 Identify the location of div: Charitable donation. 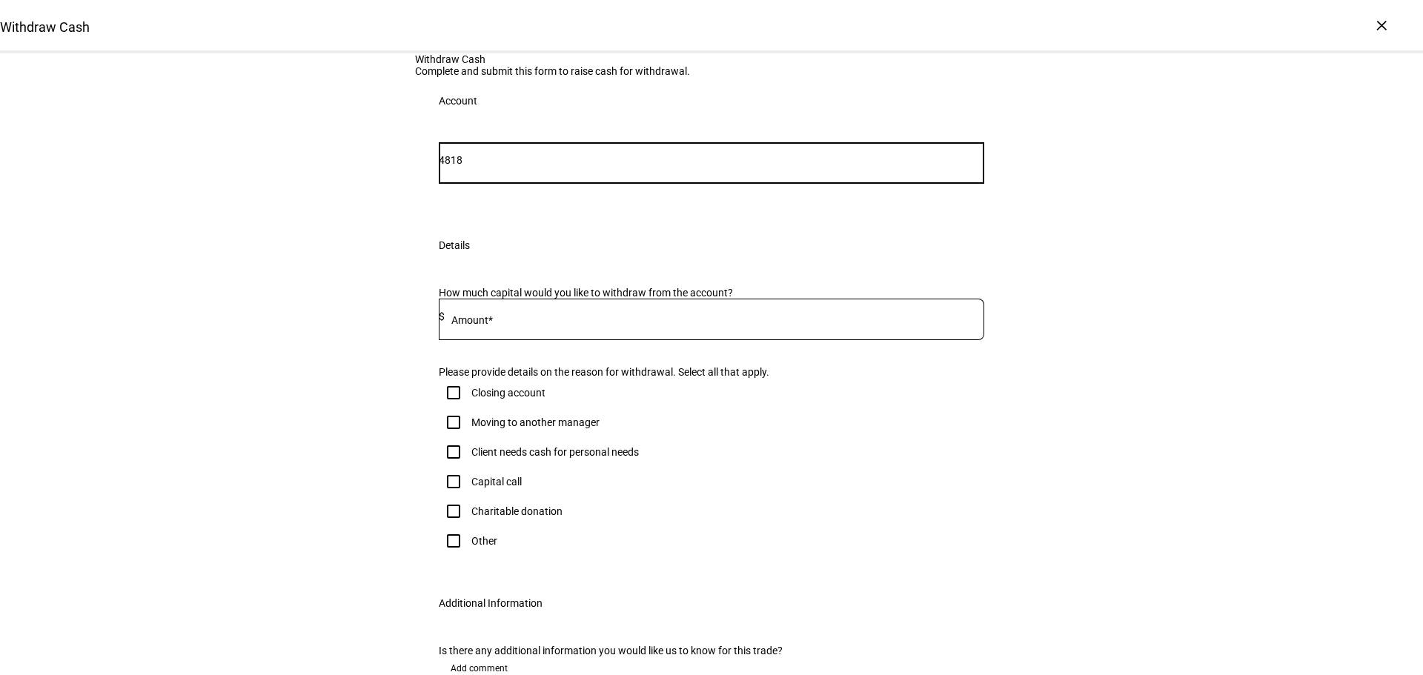
(517, 511).